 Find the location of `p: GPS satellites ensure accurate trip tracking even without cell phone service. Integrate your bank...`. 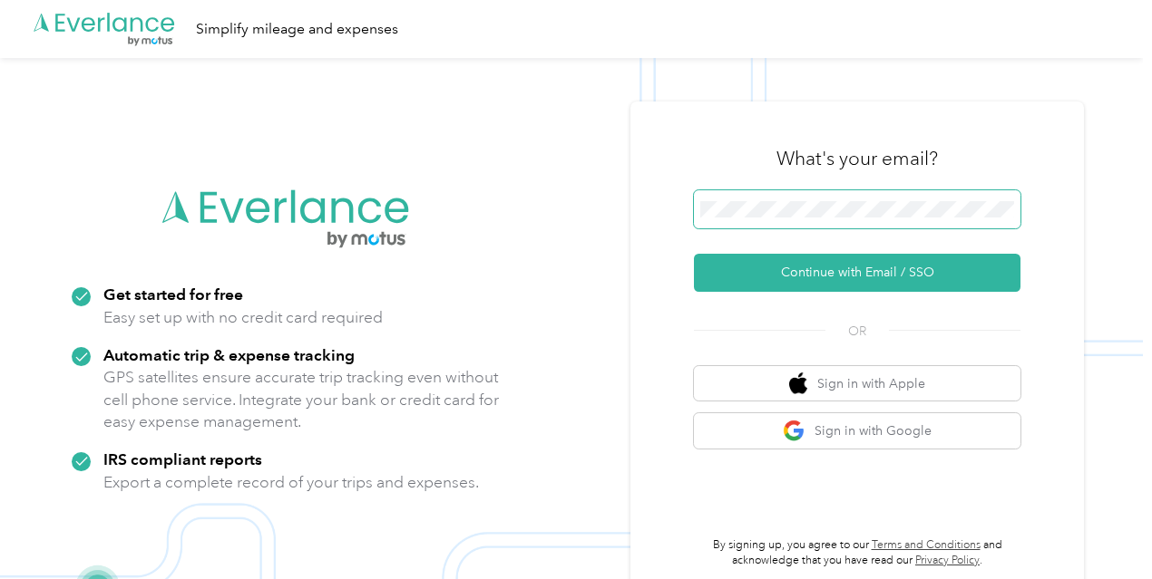

p: GPS satellites ensure accurate trip tracking even without cell phone service. Integrate your bank... is located at coordinates (301, 400).